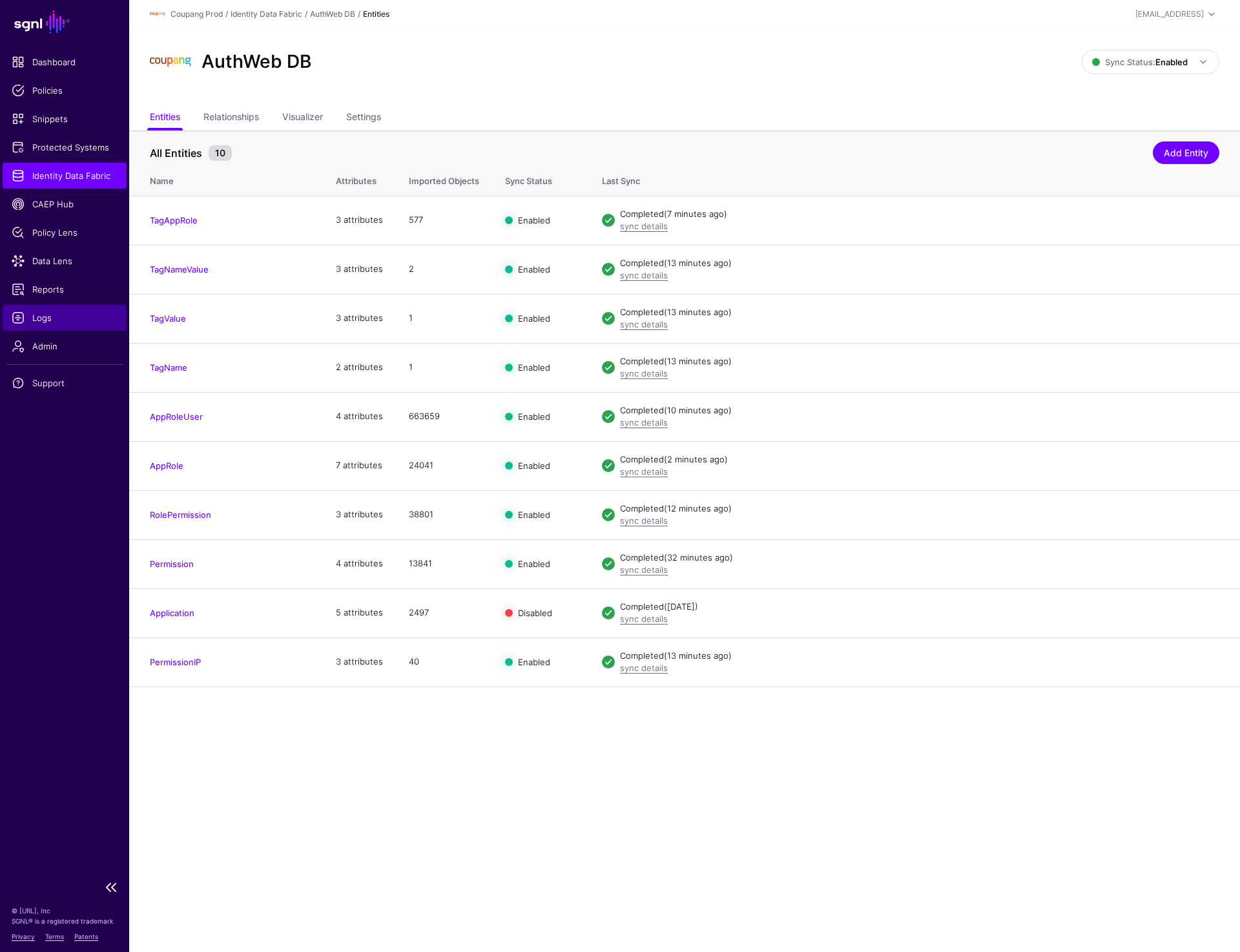  What do you see at coordinates (65, 347) in the screenshot?
I see `span: Admin` at bounding box center [65, 347].